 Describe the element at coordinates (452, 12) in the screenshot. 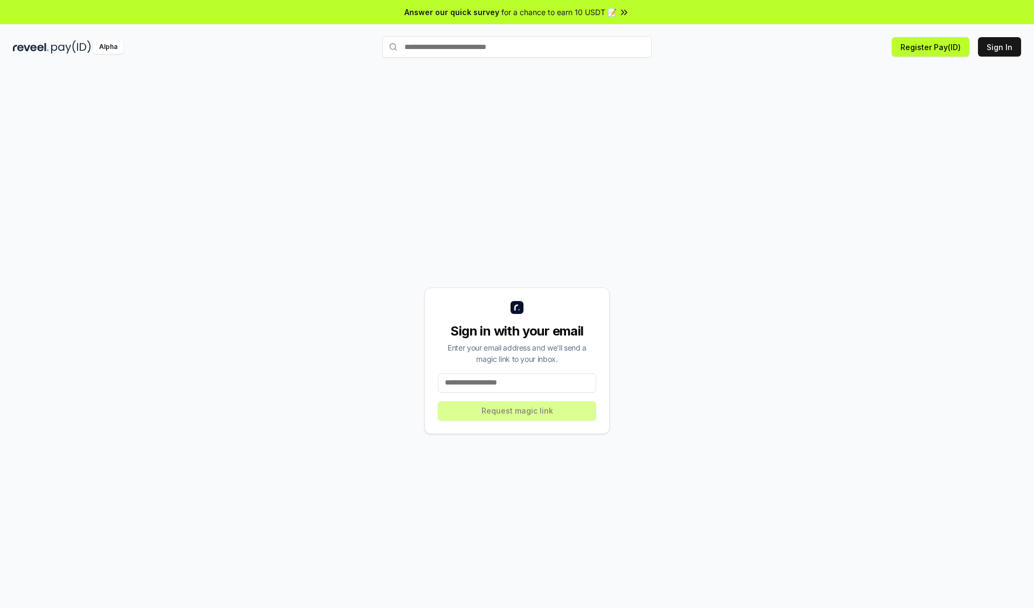

I see `span: Answer our quick survey` at that location.